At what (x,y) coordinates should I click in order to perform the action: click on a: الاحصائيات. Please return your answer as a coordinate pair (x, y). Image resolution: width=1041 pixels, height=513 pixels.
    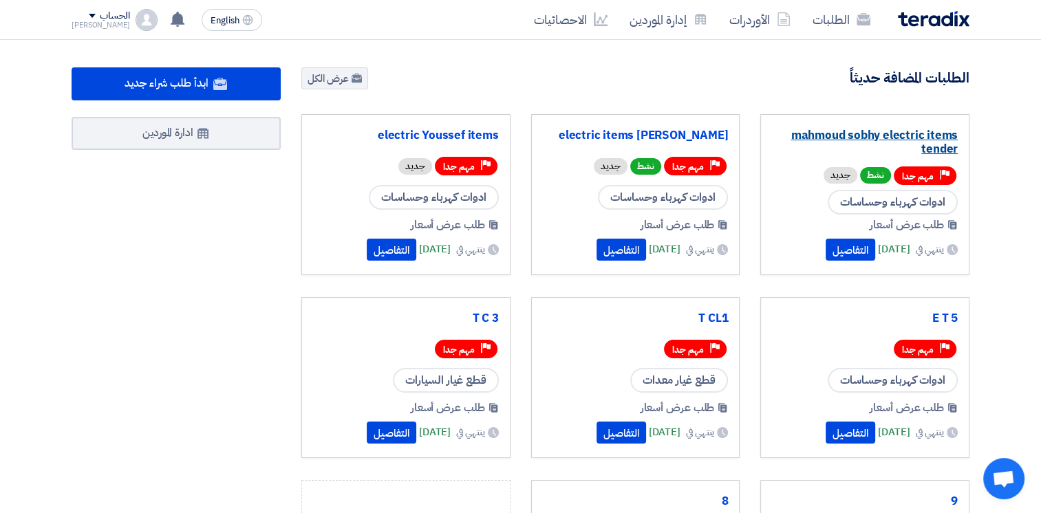
    Looking at the image, I should click on (570, 19).